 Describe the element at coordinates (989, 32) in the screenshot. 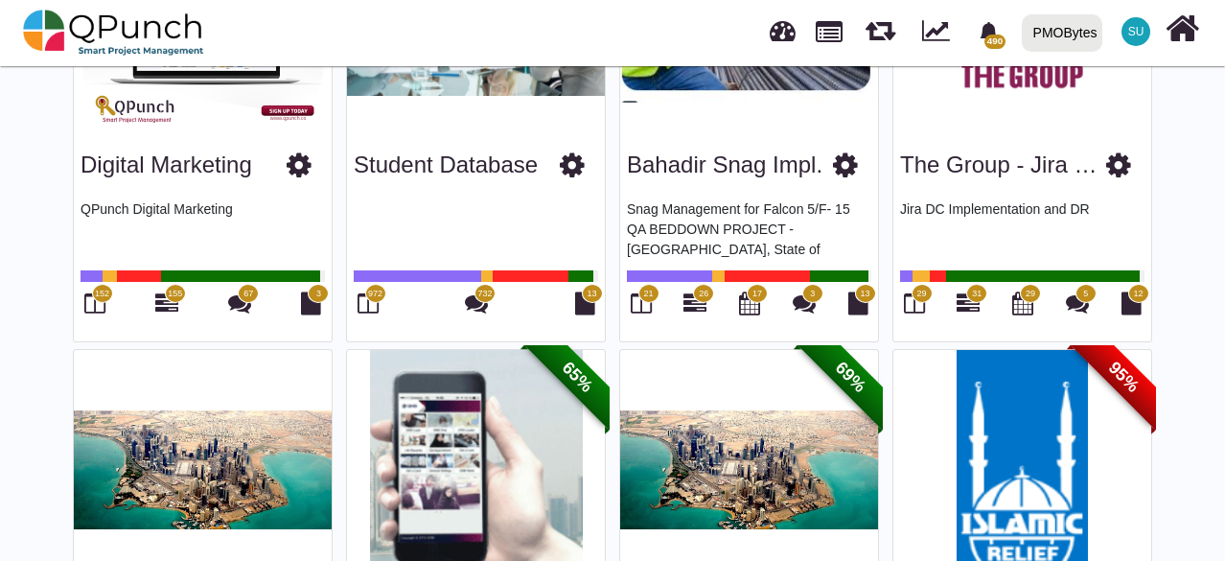

I see `svg: bell fill` at that location.